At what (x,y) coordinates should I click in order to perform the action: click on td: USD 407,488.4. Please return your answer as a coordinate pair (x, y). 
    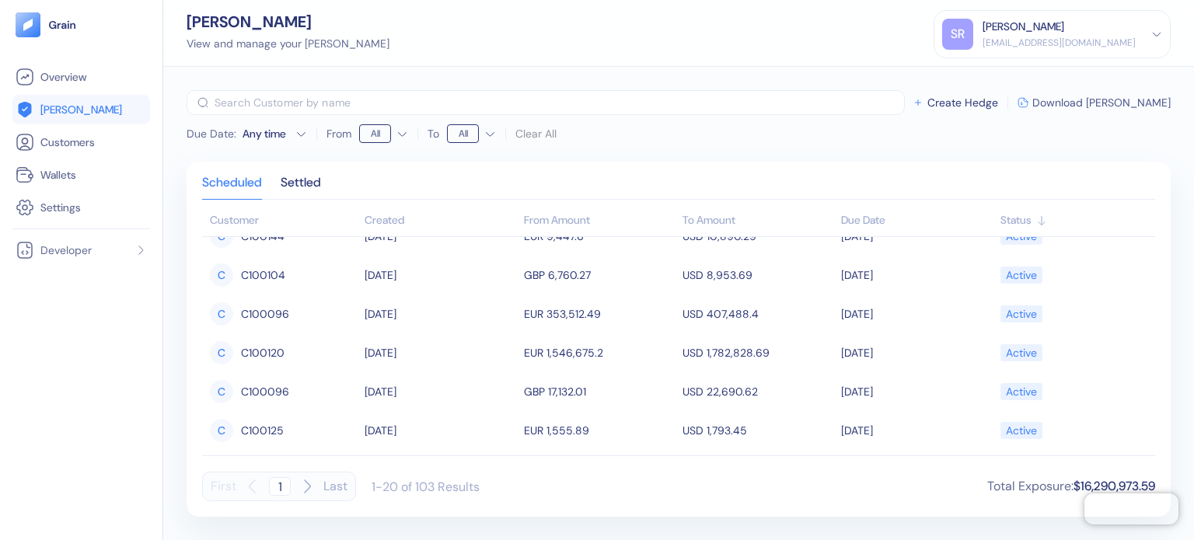
    Looking at the image, I should click on (758, 314).